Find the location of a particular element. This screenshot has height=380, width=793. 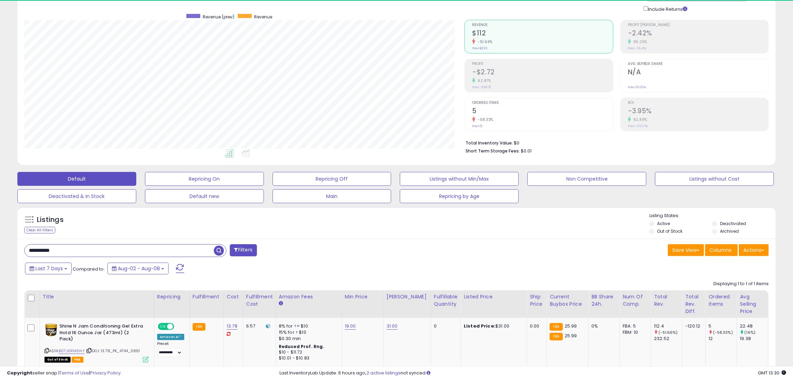

div: FBM: 10 is located at coordinates (634, 333).